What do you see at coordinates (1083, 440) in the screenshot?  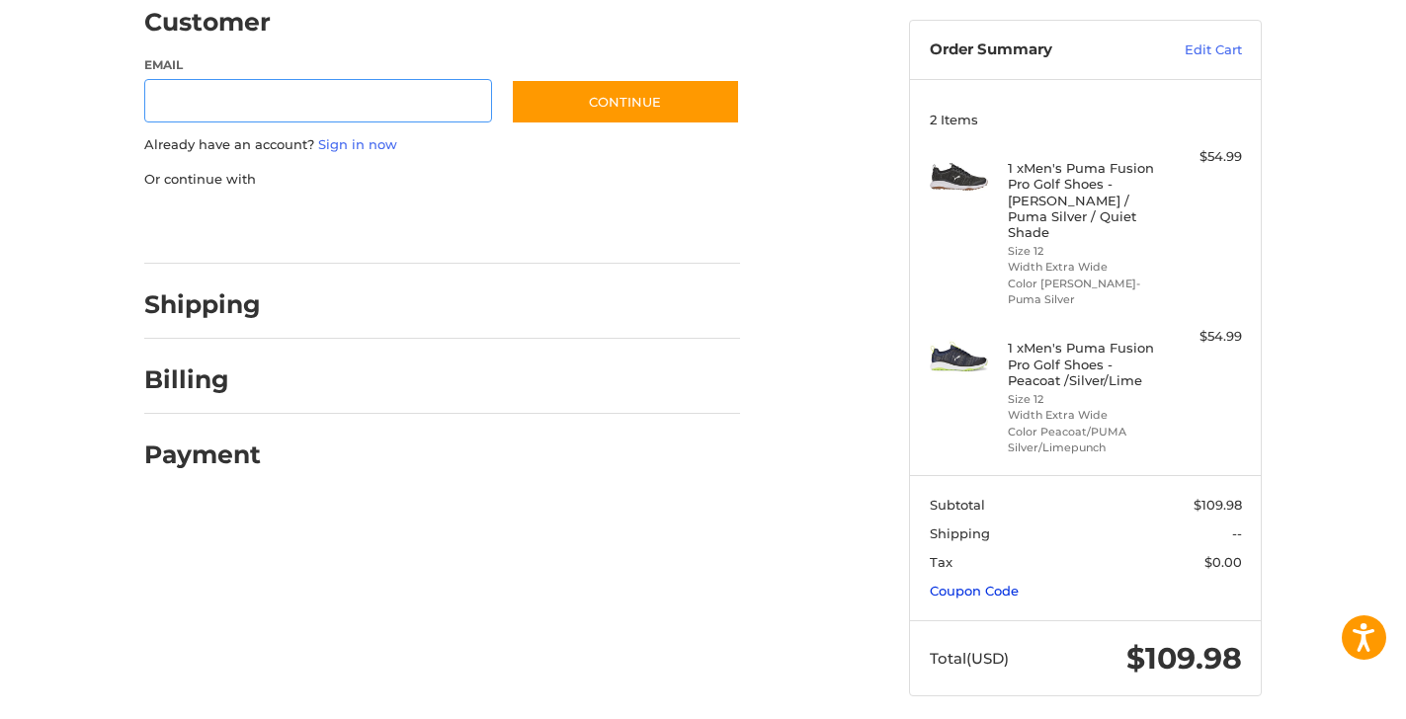 I see `li: Color Peacoat/PUMA Silver/Limepunch` at bounding box center [1083, 440].